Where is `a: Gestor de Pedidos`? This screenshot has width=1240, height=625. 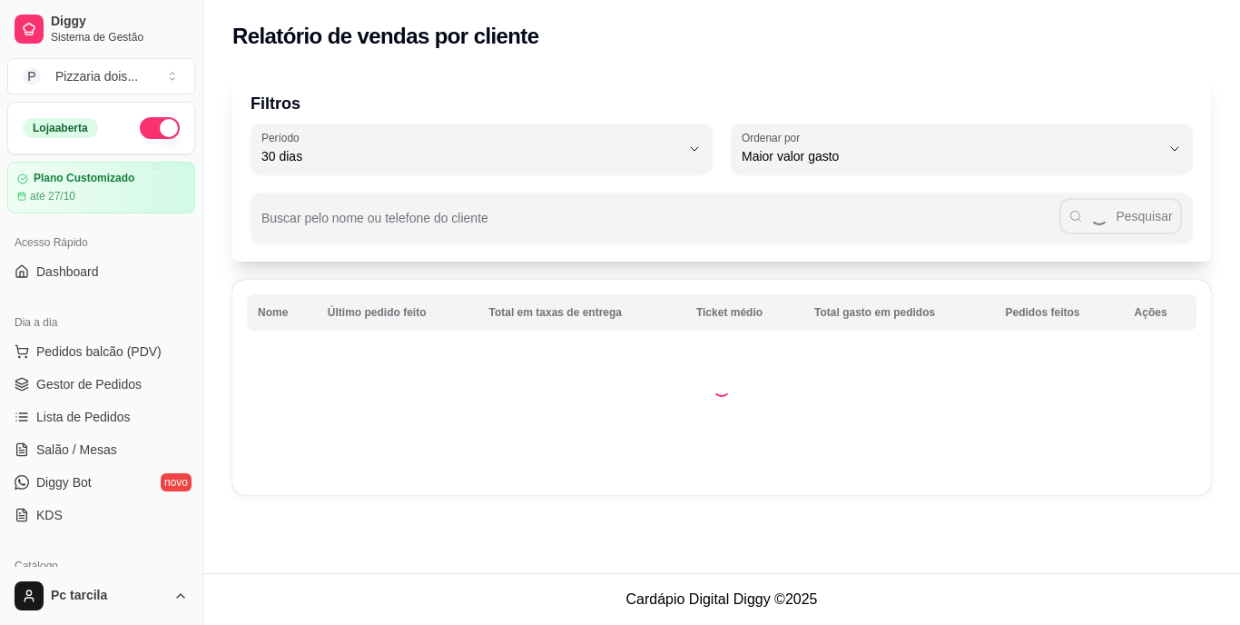
a: Gestor de Pedidos is located at coordinates (101, 384).